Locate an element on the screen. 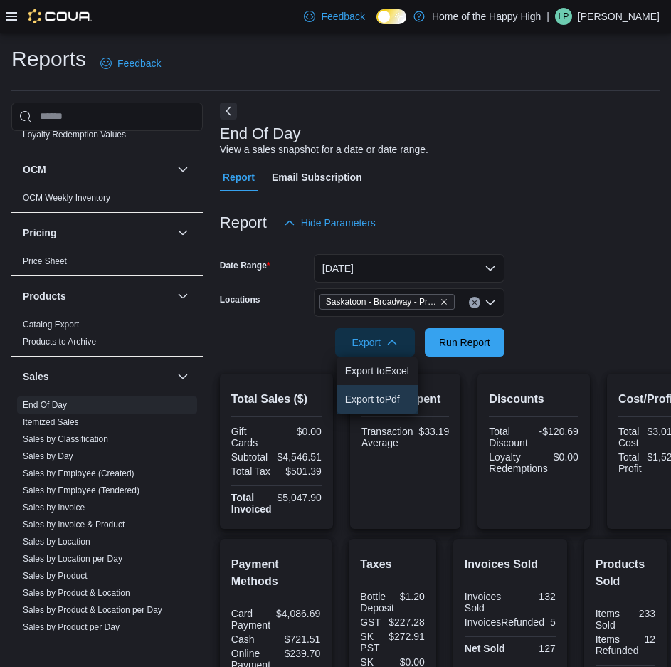 This screenshot has width=671, height=667. div: Bottle Deposit is located at coordinates (376, 602).